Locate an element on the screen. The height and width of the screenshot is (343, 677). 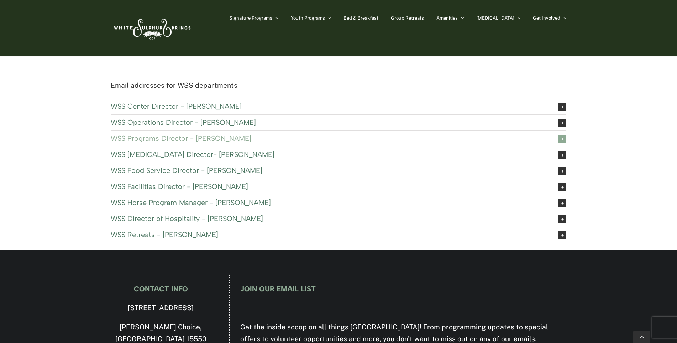
span: Youth Programs is located at coordinates (308, 18).